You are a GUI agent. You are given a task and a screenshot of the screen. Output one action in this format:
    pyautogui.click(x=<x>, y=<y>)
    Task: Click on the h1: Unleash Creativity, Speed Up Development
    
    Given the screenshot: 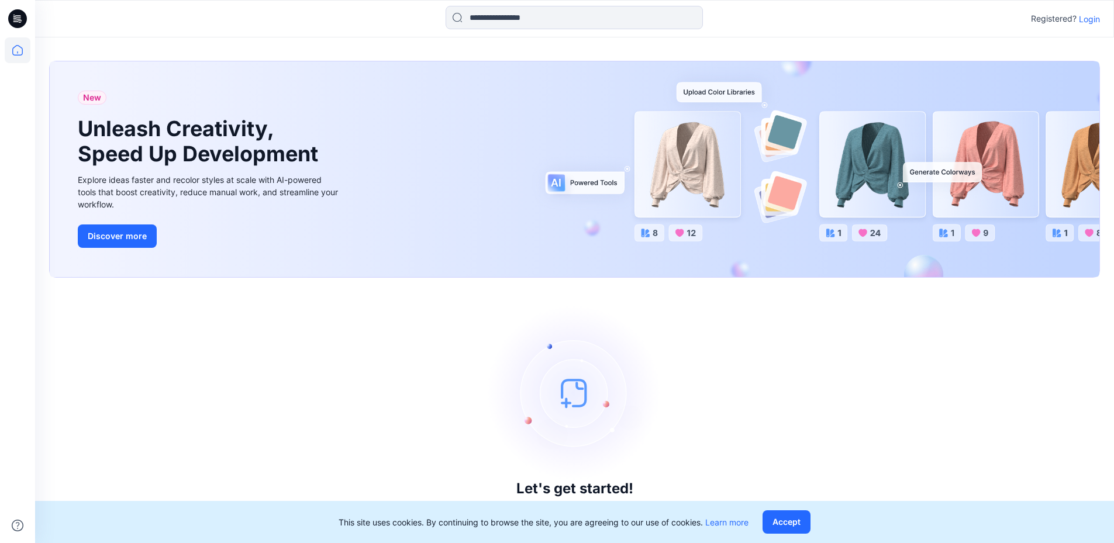 What is the action you would take?
    pyautogui.click(x=201, y=141)
    